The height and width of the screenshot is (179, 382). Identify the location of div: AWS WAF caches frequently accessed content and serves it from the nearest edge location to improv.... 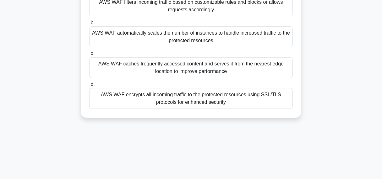
(191, 68).